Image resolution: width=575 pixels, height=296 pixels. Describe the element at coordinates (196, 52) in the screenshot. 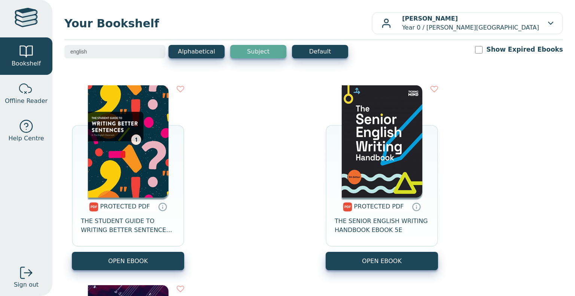

I see `button: Alphabetical` at that location.